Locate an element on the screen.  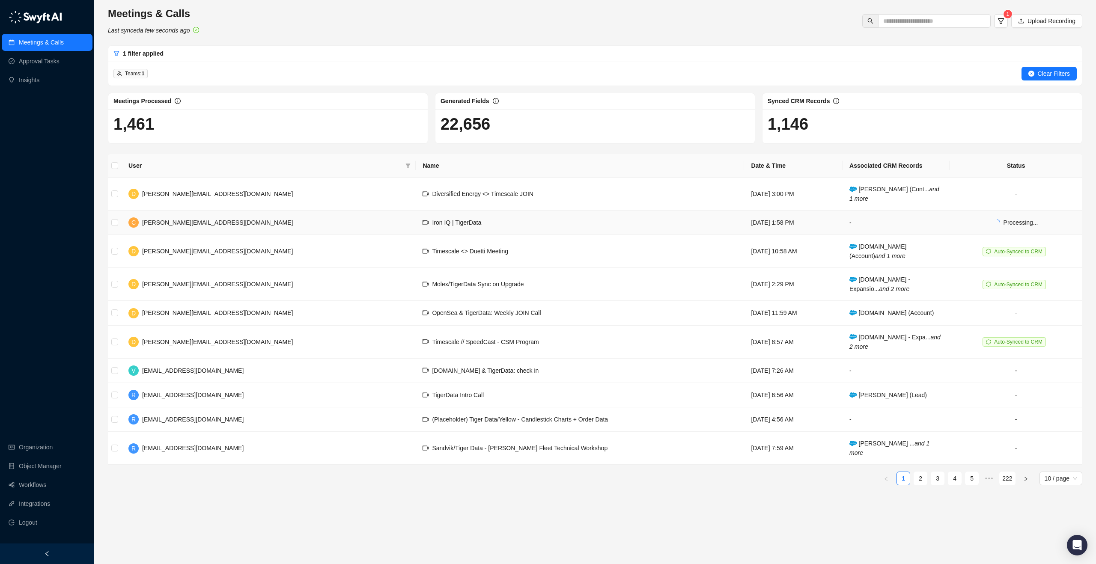
a: Integrations is located at coordinates (34, 504).